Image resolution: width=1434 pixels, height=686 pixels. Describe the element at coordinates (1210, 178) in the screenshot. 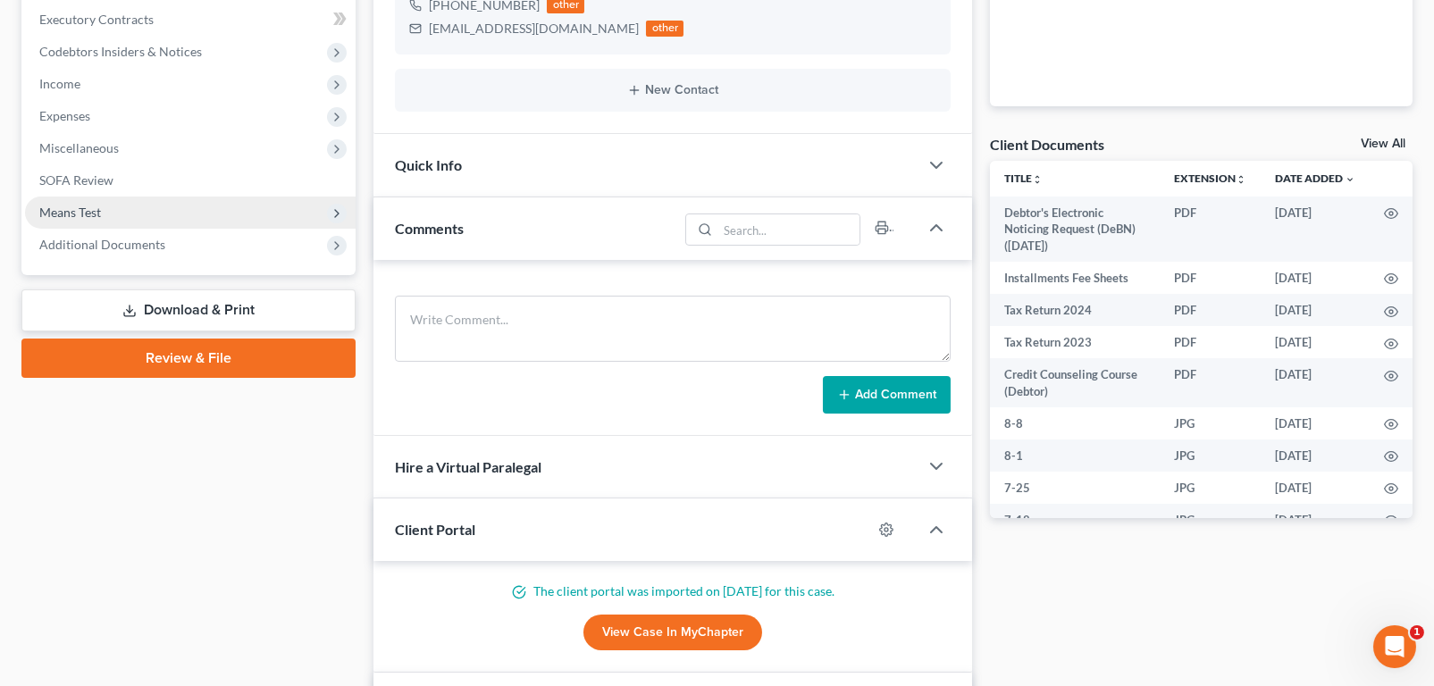

I see `a: Extensionunfold_more` at that location.